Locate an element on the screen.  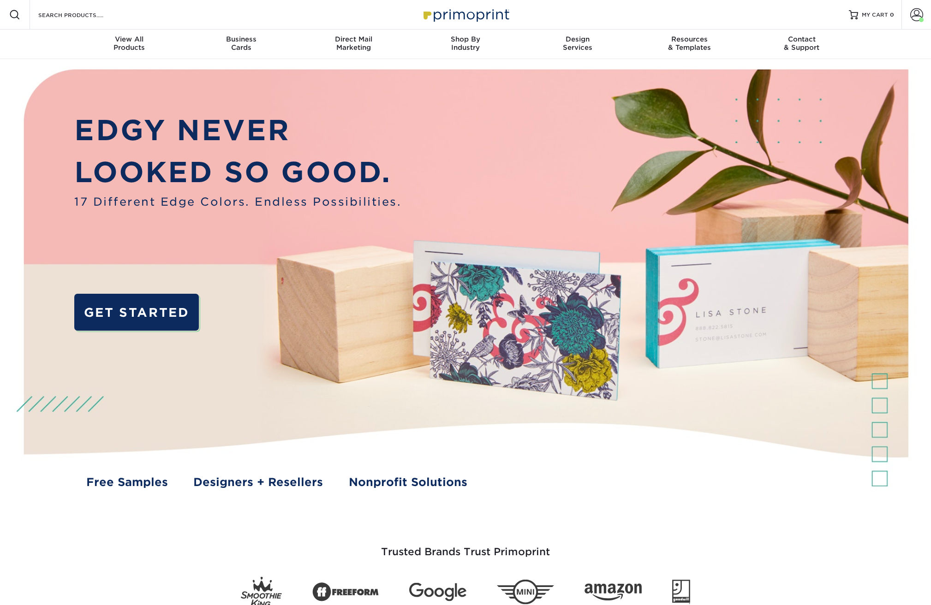
span: 17 Different Edge Colors. Endless Possibilities. is located at coordinates (238, 202).